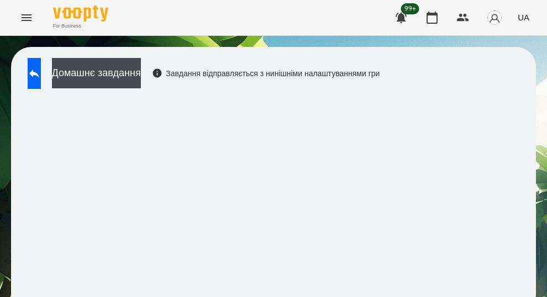 This screenshot has height=297, width=547. Describe the element at coordinates (266, 73) in the screenshot. I see `div: Завдання відправляється з нинішніми налаштуваннями гри` at that location.